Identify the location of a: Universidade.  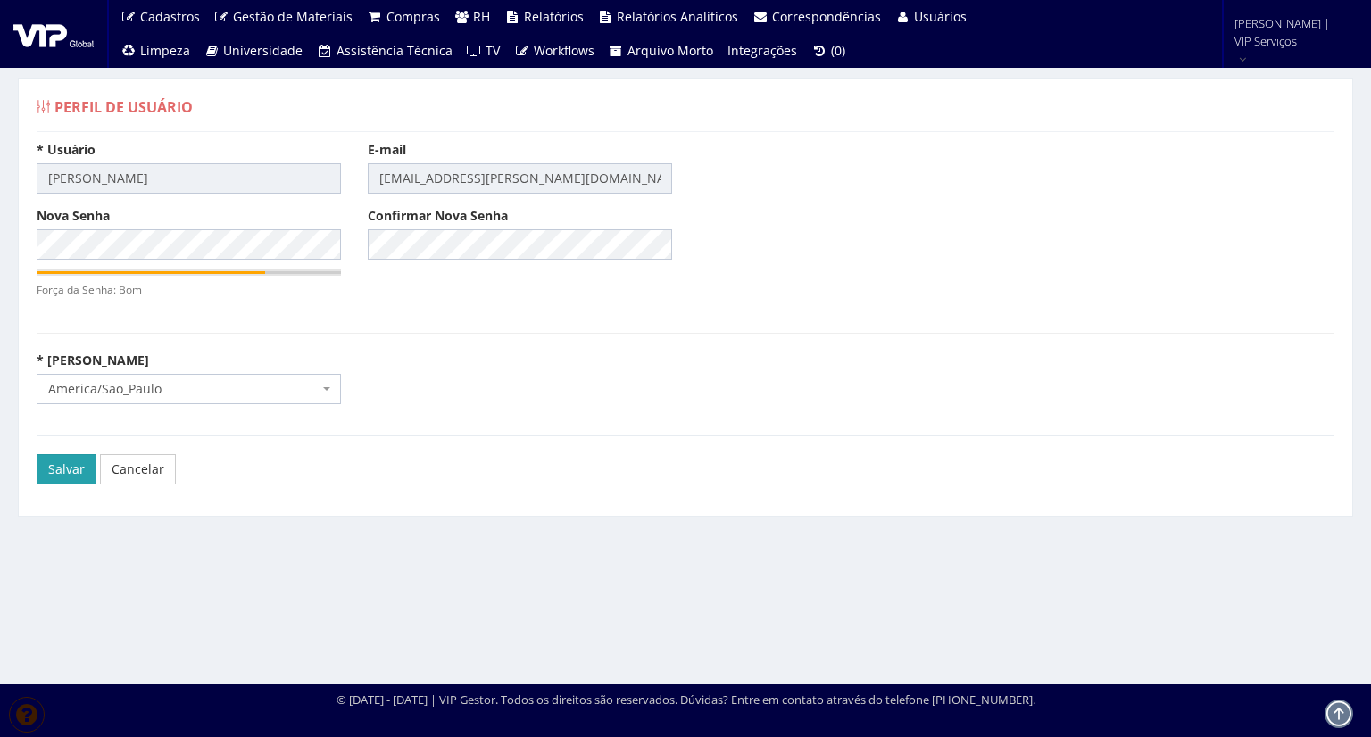
(253, 51).